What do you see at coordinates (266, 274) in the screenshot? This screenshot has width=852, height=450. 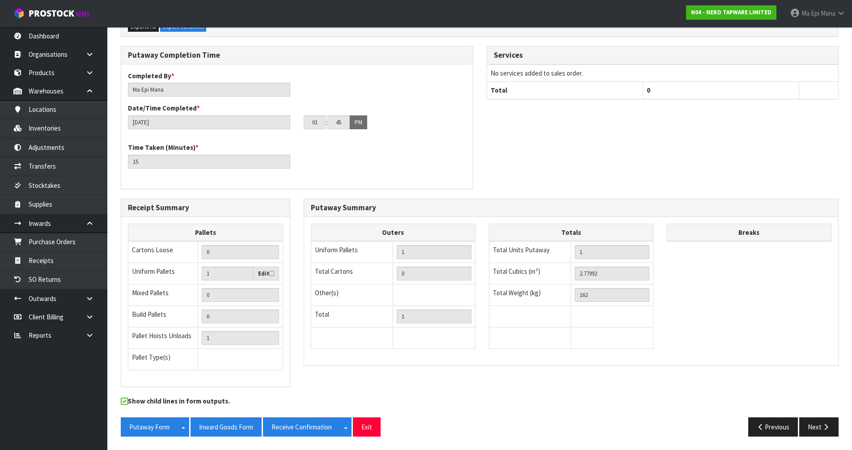 I see `label: Edit` at bounding box center [266, 274].